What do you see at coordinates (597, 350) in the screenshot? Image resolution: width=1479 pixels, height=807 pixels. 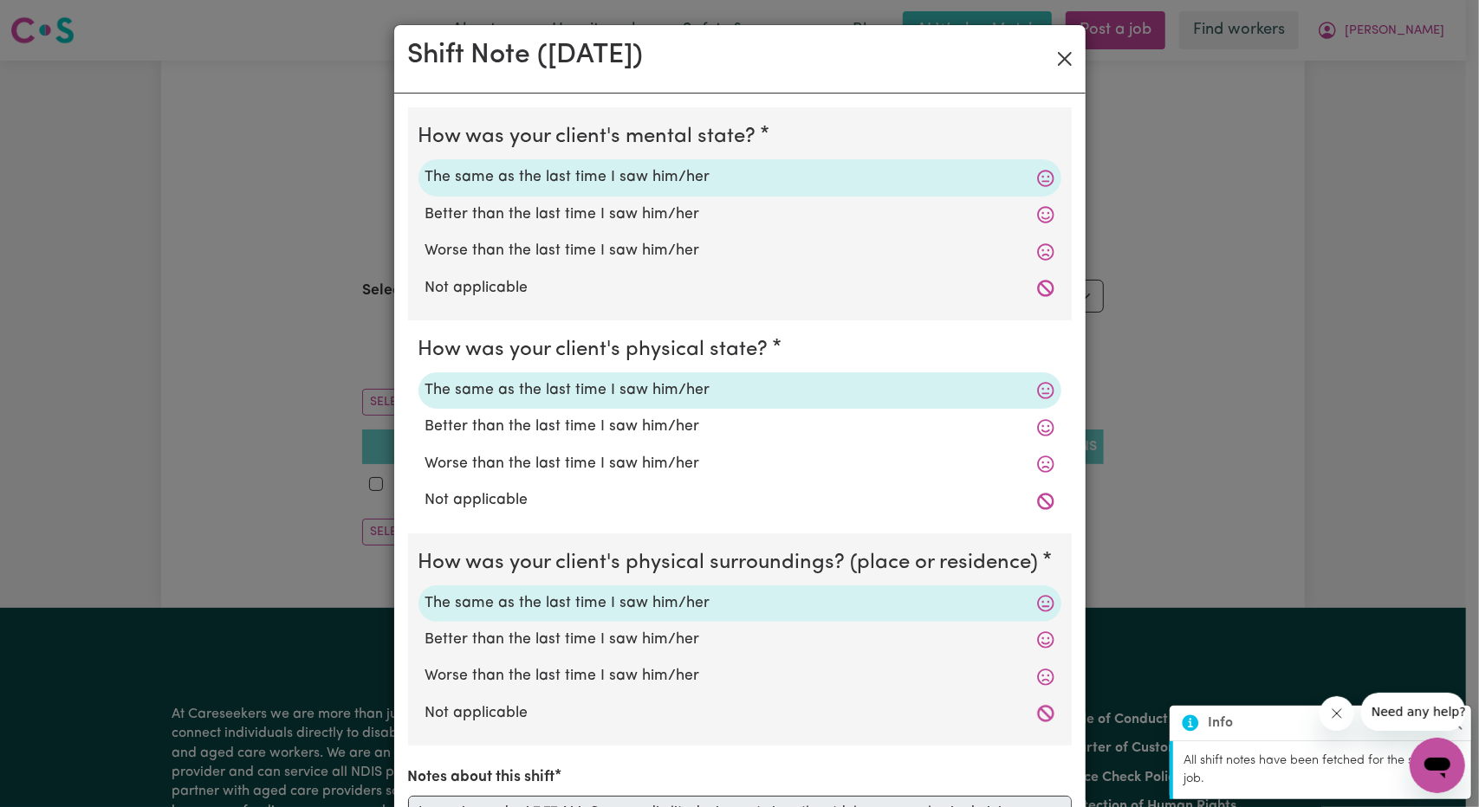 I see `legend: How was your client's physical state?` at bounding box center [597, 350].